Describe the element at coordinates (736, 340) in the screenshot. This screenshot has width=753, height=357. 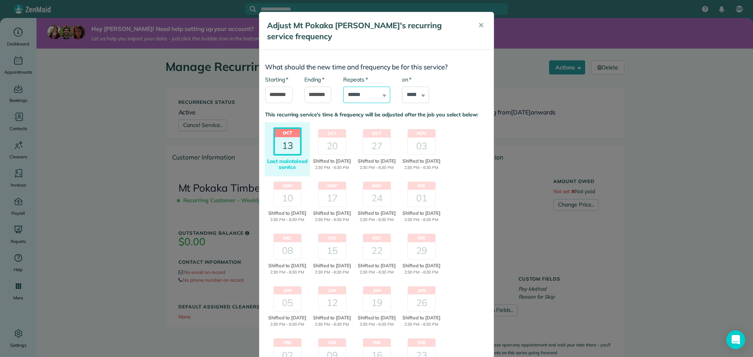
I see `div: Open Intercom Messenger` at that location.